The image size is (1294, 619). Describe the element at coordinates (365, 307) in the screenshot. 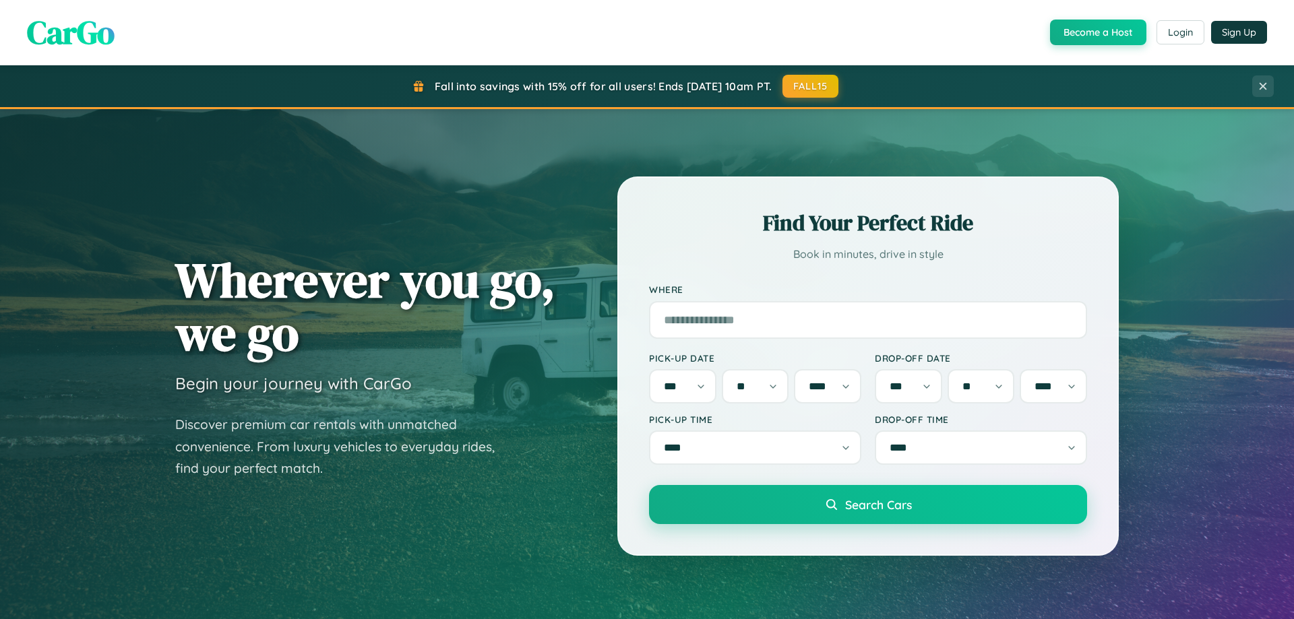

I see `h1: Wherever you go, we go` at that location.